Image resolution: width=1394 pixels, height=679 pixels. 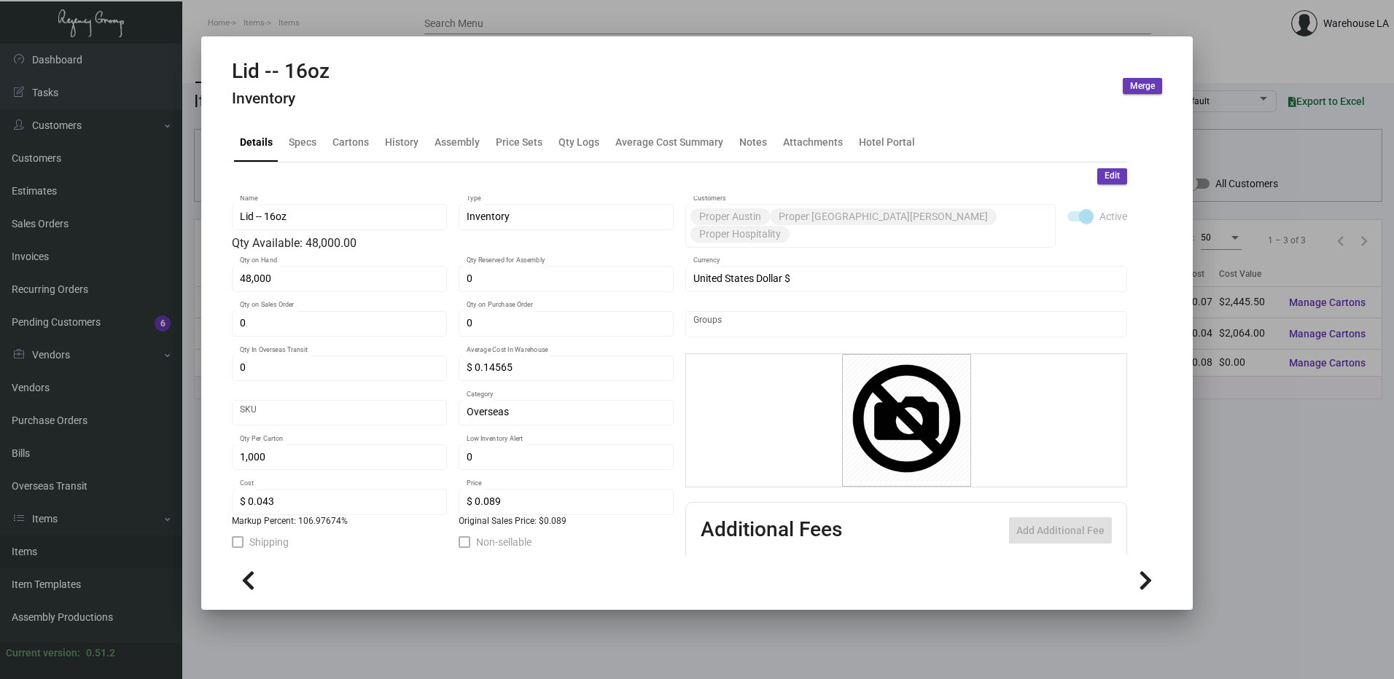 I want to click on div: Qty Available: 48,000.00, so click(x=453, y=243).